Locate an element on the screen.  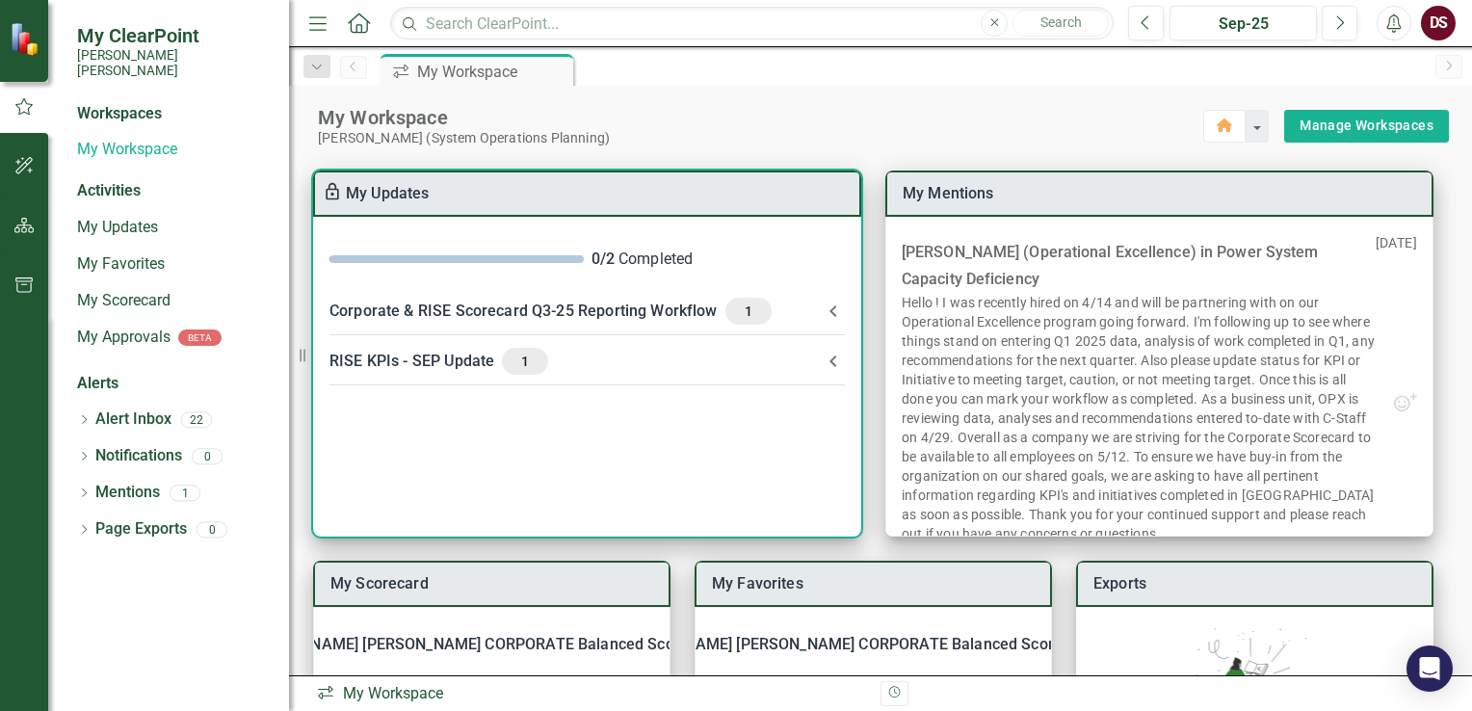
div: Workspaces is located at coordinates (119, 114).